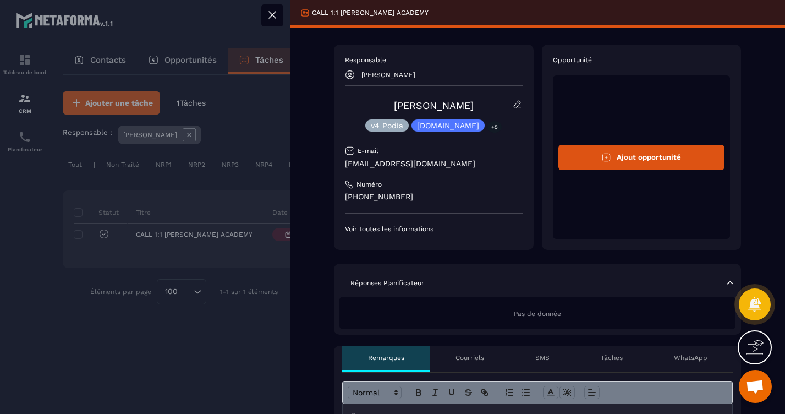 This screenshot has width=785, height=414. I want to click on p: E-mail, so click(368, 151).